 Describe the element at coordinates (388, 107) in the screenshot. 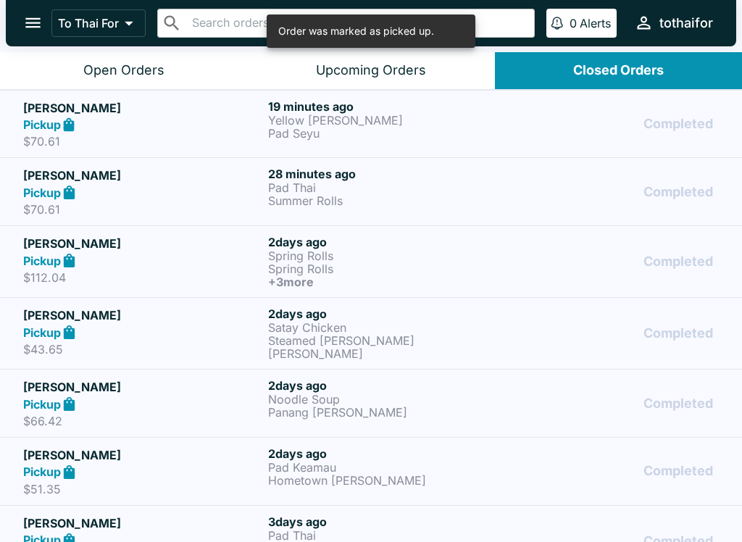

I see `h6: 19 minutes ago` at that location.